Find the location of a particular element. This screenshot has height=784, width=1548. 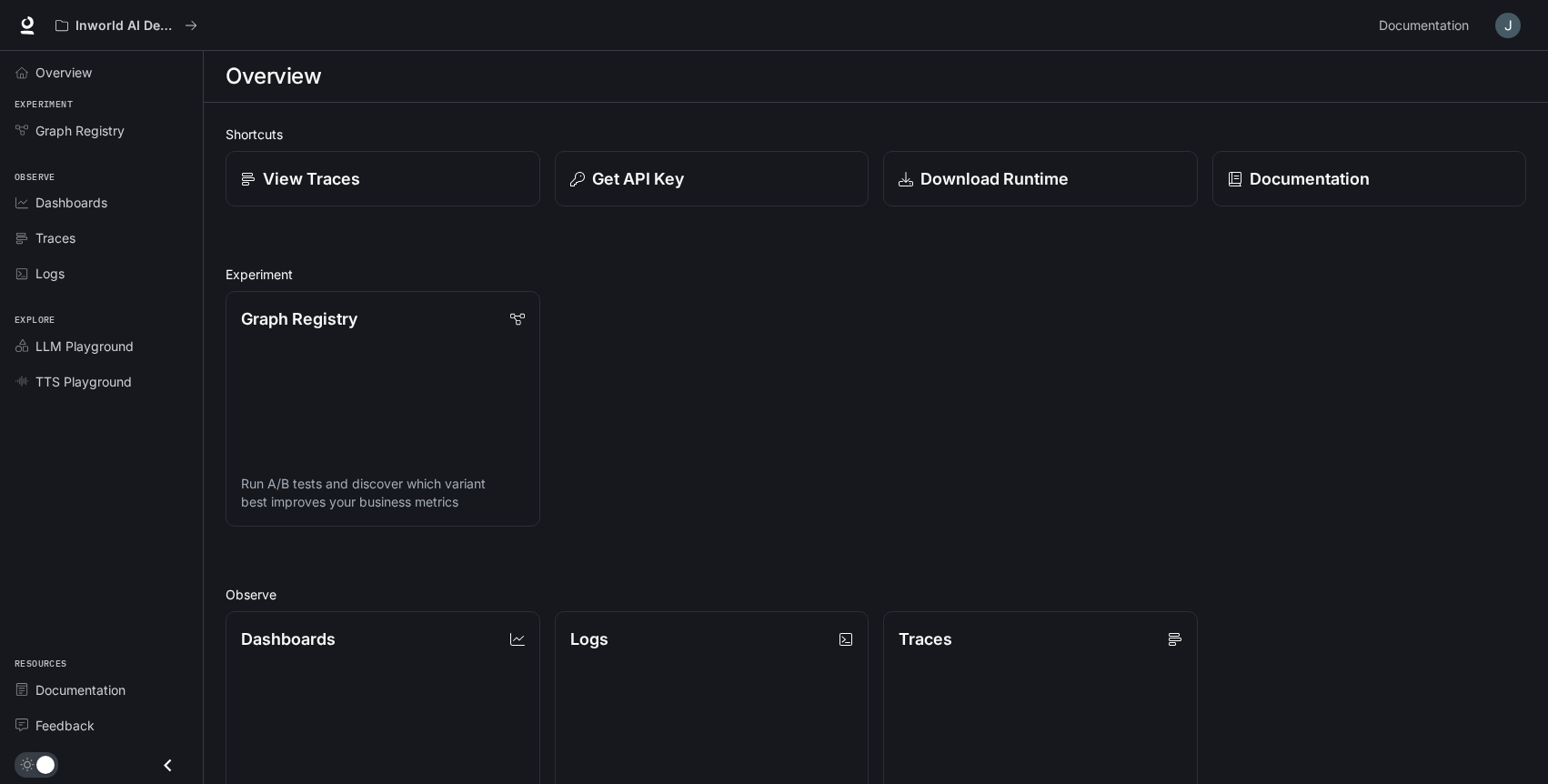

span: Traces is located at coordinates (56, 237).